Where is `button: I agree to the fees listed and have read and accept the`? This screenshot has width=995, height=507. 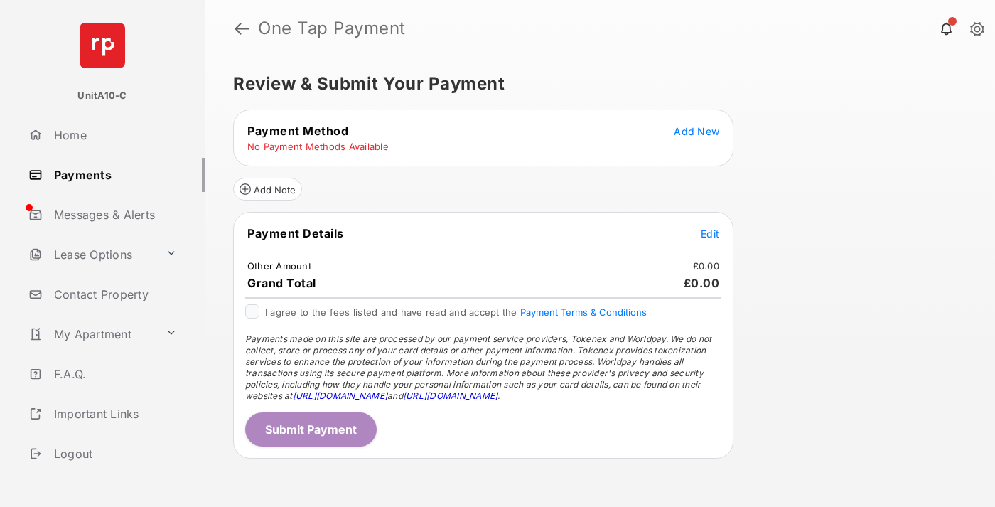 button: I agree to the fees listed and have read and accept the is located at coordinates (584, 312).